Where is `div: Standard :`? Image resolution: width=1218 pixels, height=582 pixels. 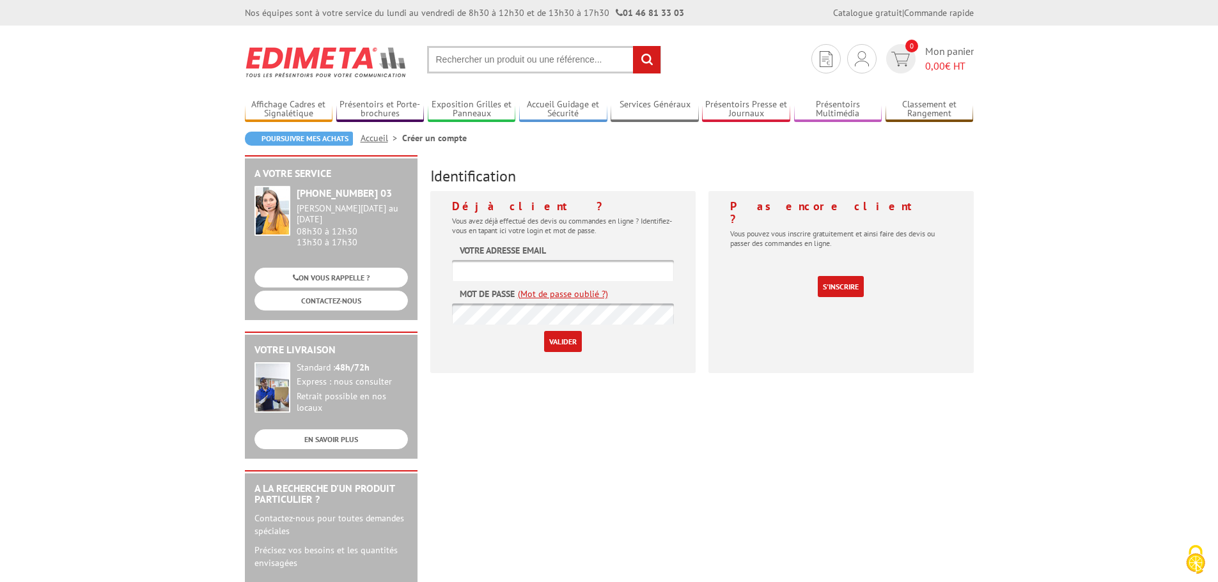 div: Standard : is located at coordinates (352, 368).